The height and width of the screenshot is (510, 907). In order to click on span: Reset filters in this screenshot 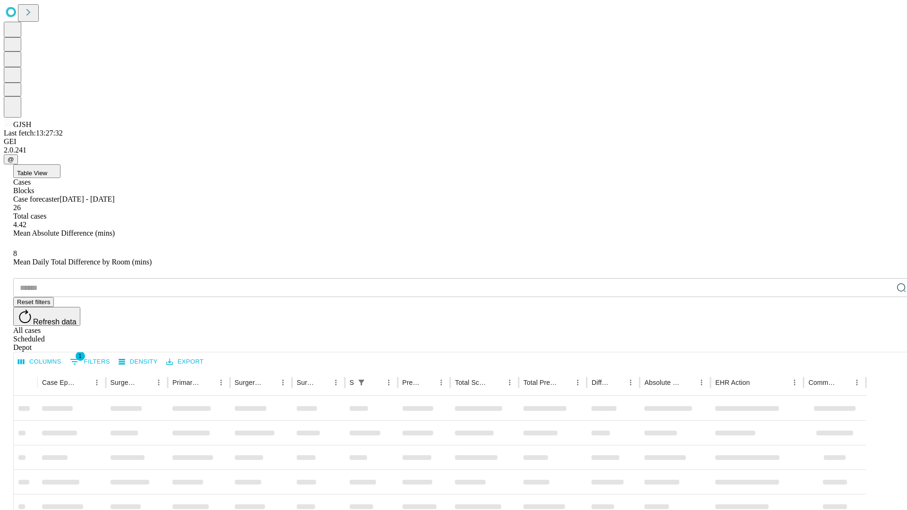, I will do `click(34, 302)`.